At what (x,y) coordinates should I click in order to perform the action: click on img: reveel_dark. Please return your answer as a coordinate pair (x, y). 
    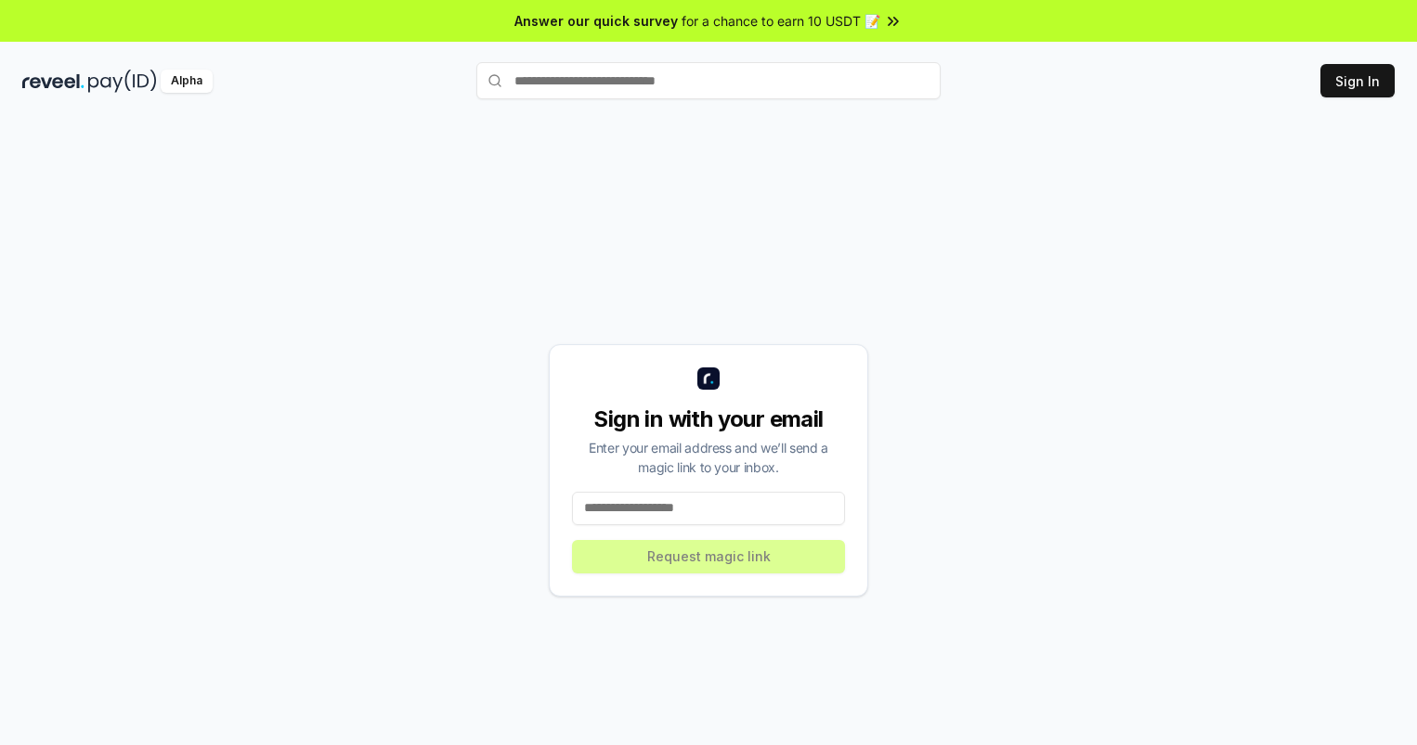
    Looking at the image, I should click on (53, 81).